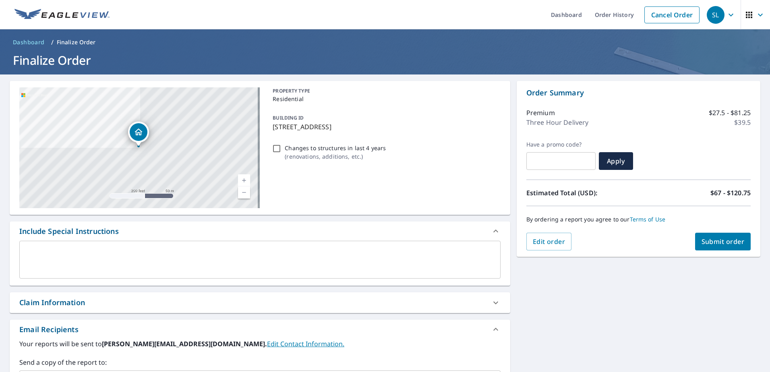 This screenshot has height=372, width=770. What do you see at coordinates (716, 15) in the screenshot?
I see `div: SL` at bounding box center [716, 15].